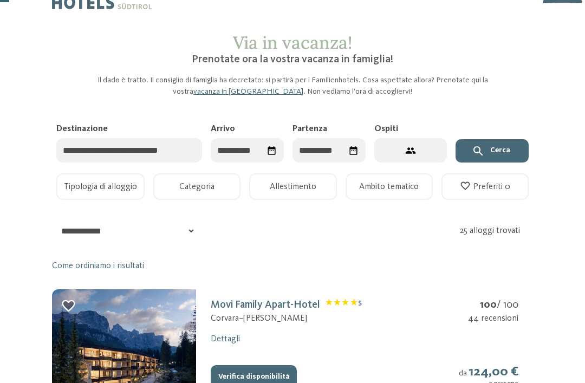  What do you see at coordinates (225, 339) in the screenshot?
I see `a: Dettagli` at bounding box center [225, 339].